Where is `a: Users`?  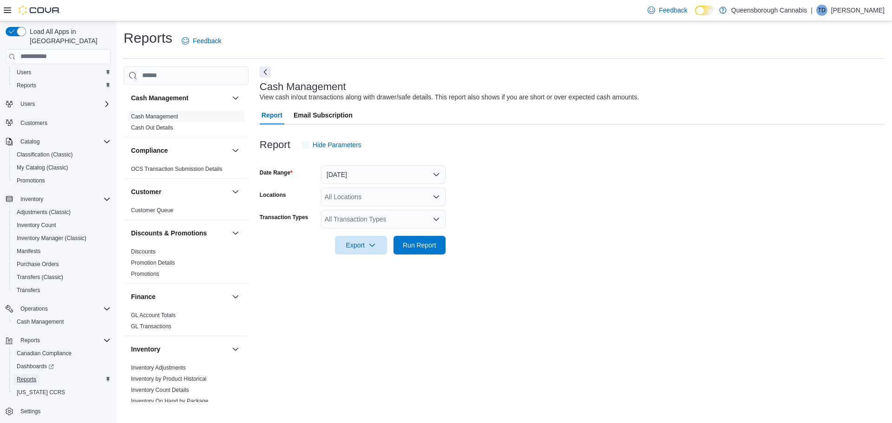 a: Users is located at coordinates (24, 72).